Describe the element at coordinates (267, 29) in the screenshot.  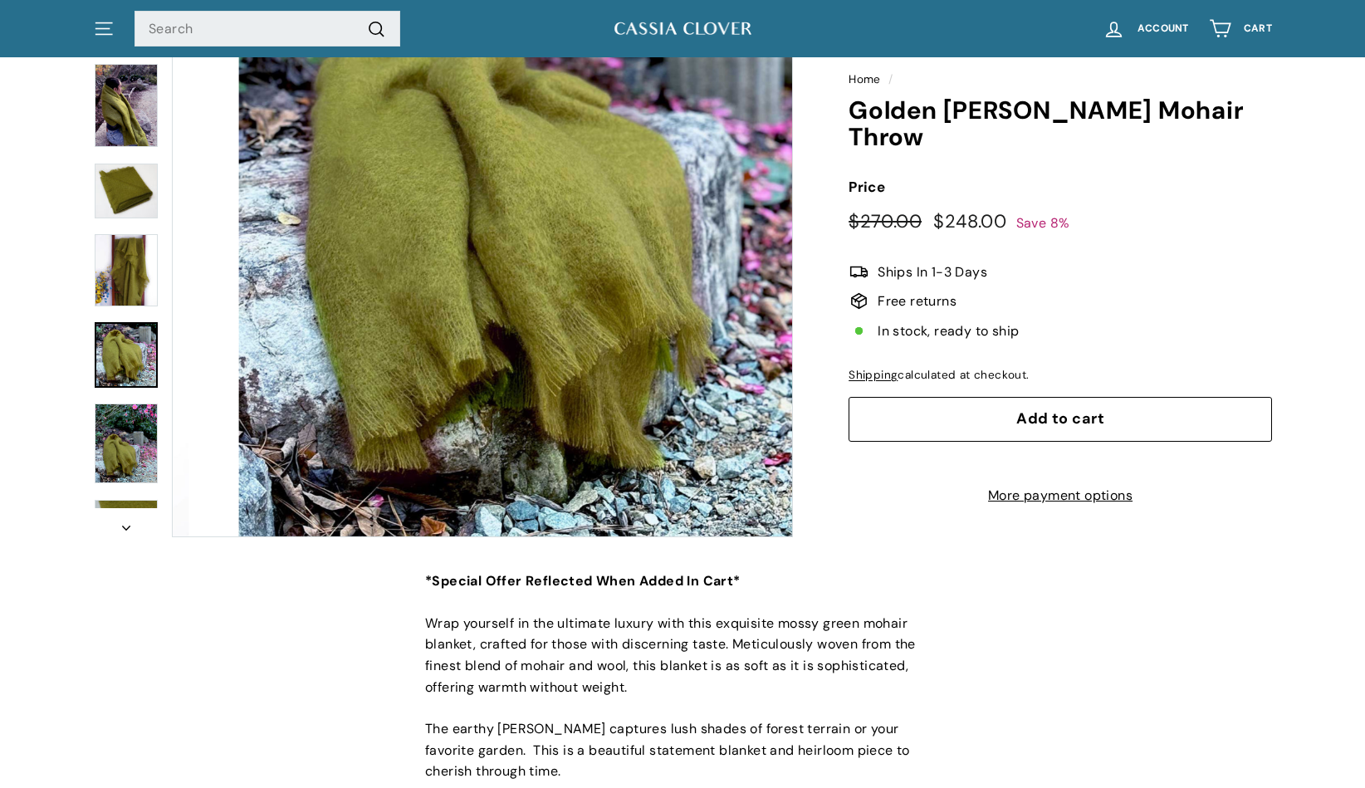
I see `input: Search` at that location.